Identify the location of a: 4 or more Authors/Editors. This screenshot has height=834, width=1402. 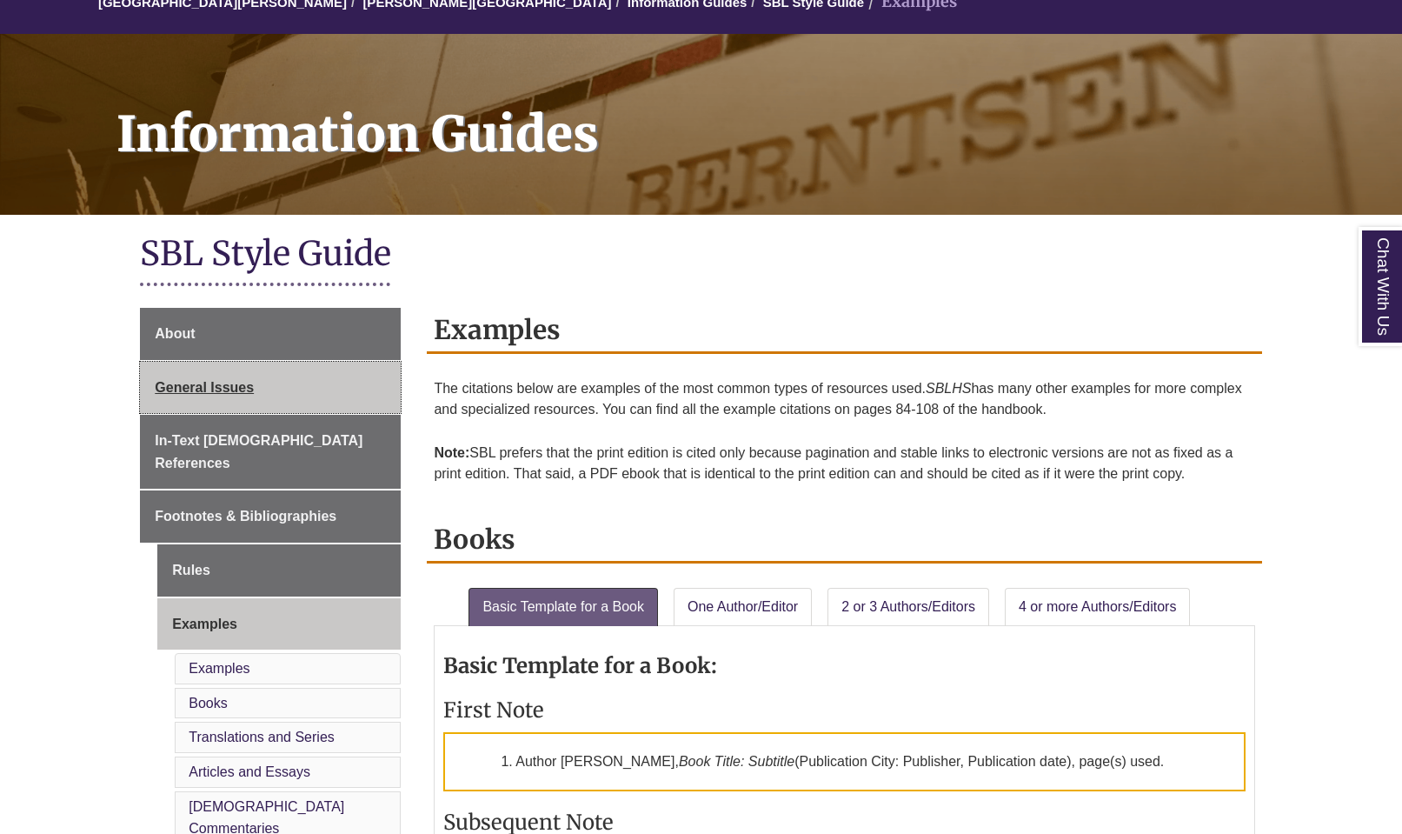
(1097, 607).